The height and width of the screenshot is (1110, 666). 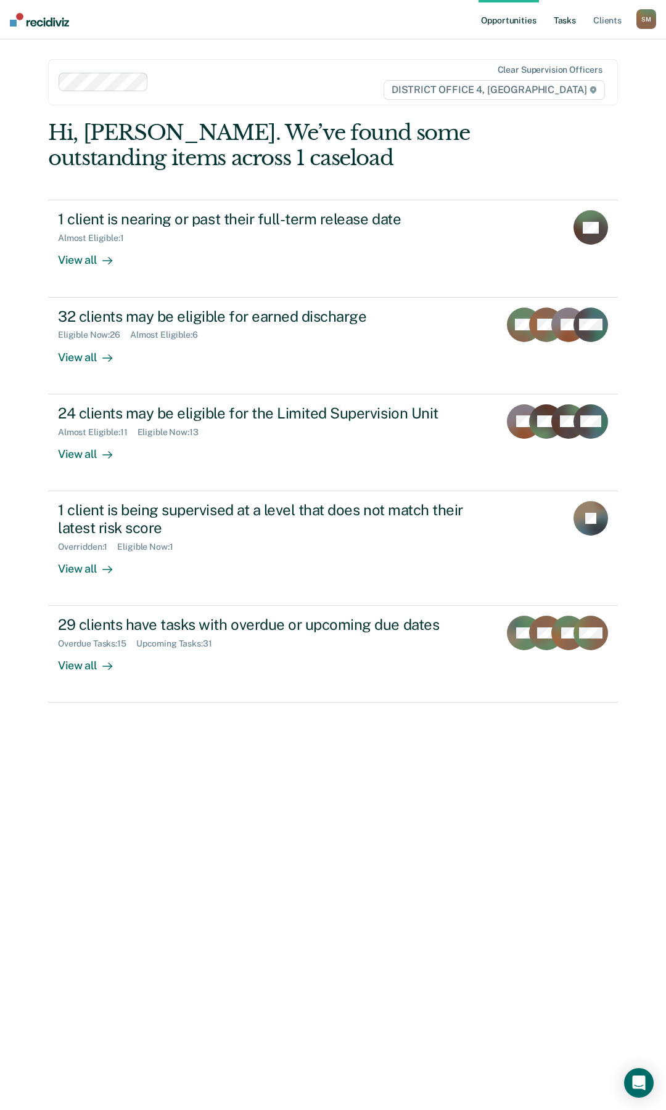 What do you see at coordinates (97, 644) in the screenshot?
I see `div: Overdue Tasks : 15` at bounding box center [97, 644].